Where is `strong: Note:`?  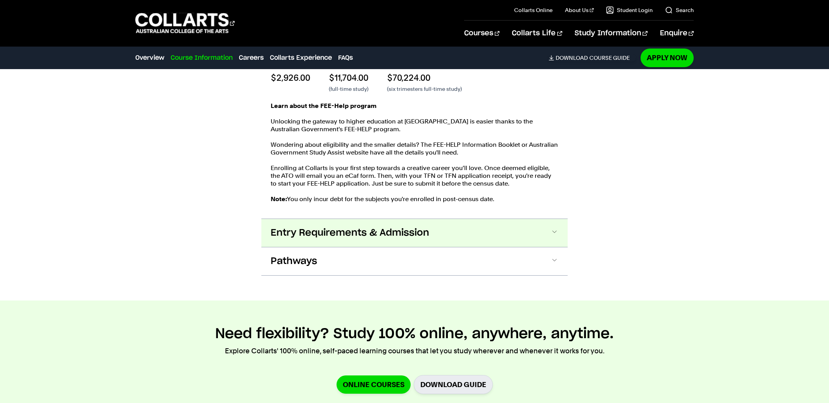
strong: Note: is located at coordinates (279, 199).